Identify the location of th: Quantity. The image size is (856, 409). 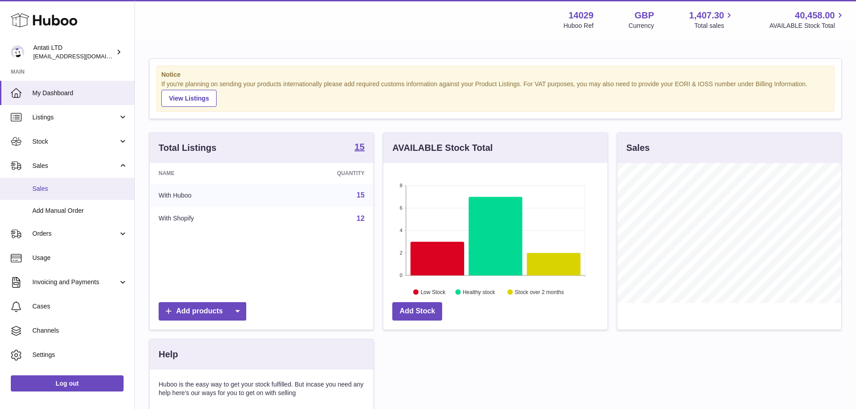
(322, 173).